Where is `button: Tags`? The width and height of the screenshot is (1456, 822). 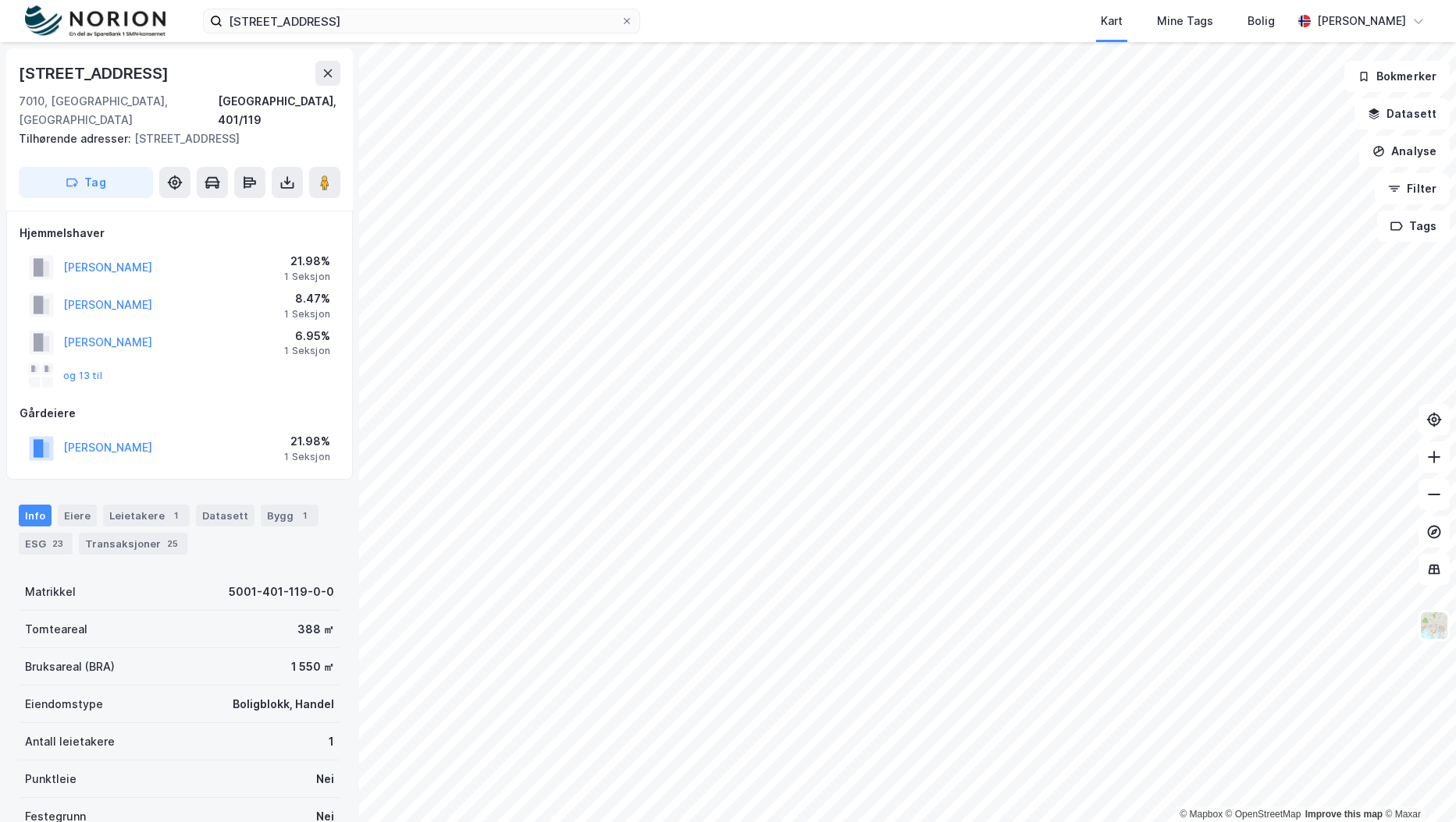 button: Tags is located at coordinates (1412, 226).